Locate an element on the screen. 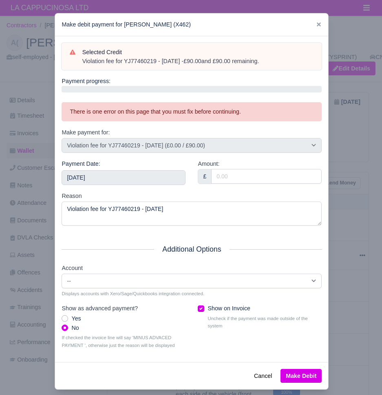 The height and width of the screenshot is (395, 382). button: Cancel is located at coordinates (263, 376).